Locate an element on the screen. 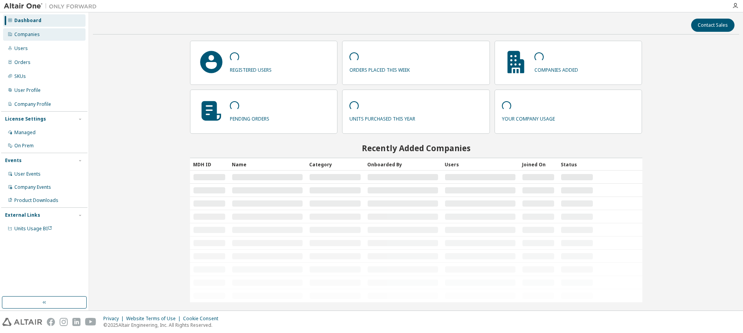 This screenshot has height=333, width=743. img: Altair One is located at coordinates (52, 6).